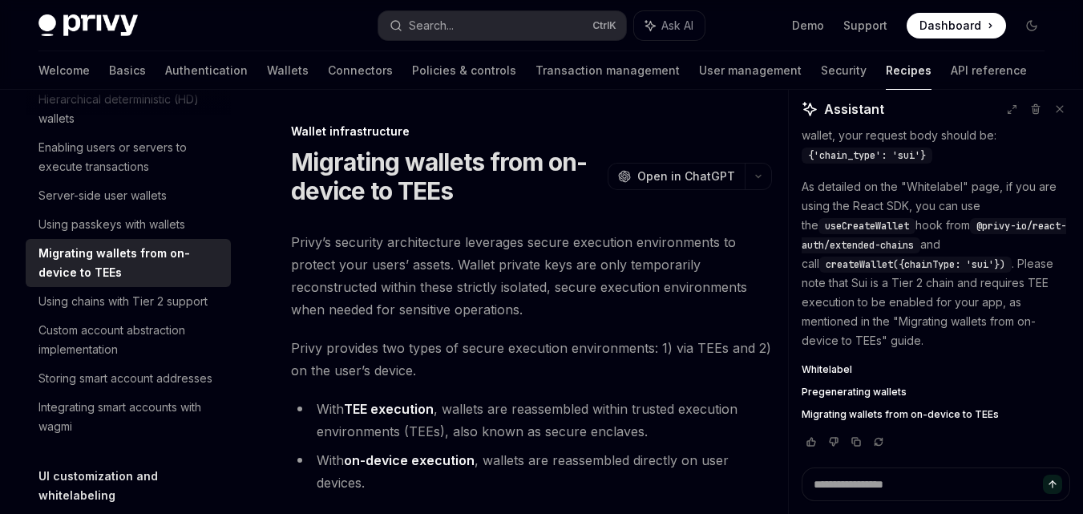 The image size is (1083, 514). I want to click on a: Server-side user wallets, so click(128, 196).